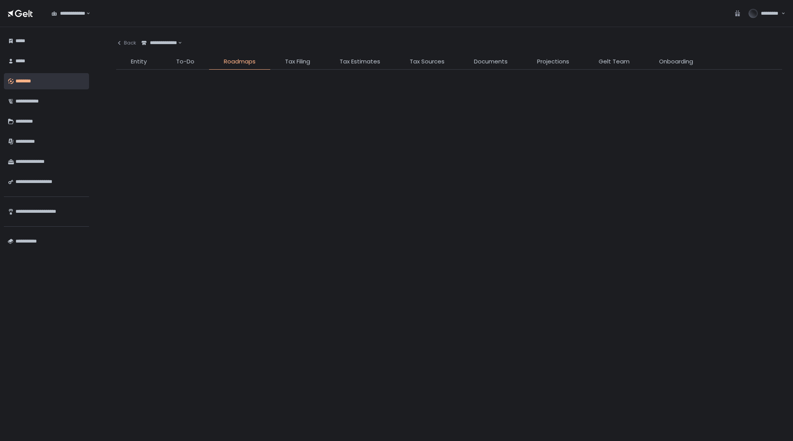 Image resolution: width=793 pixels, height=441 pixels. Describe the element at coordinates (427, 62) in the screenshot. I see `span: Tax Sources` at that location.